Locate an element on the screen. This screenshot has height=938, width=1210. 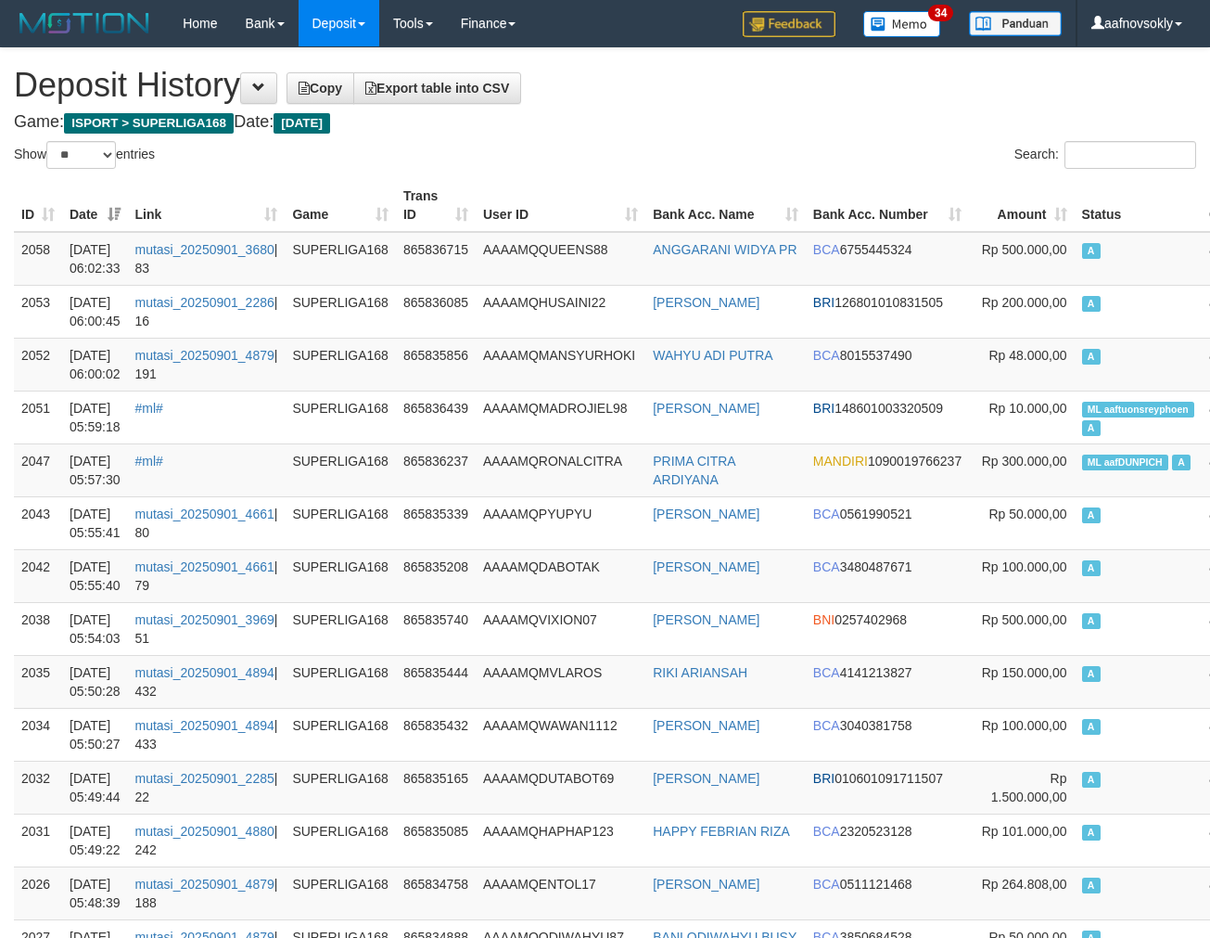
td: 865835740 is located at coordinates (436, 628).